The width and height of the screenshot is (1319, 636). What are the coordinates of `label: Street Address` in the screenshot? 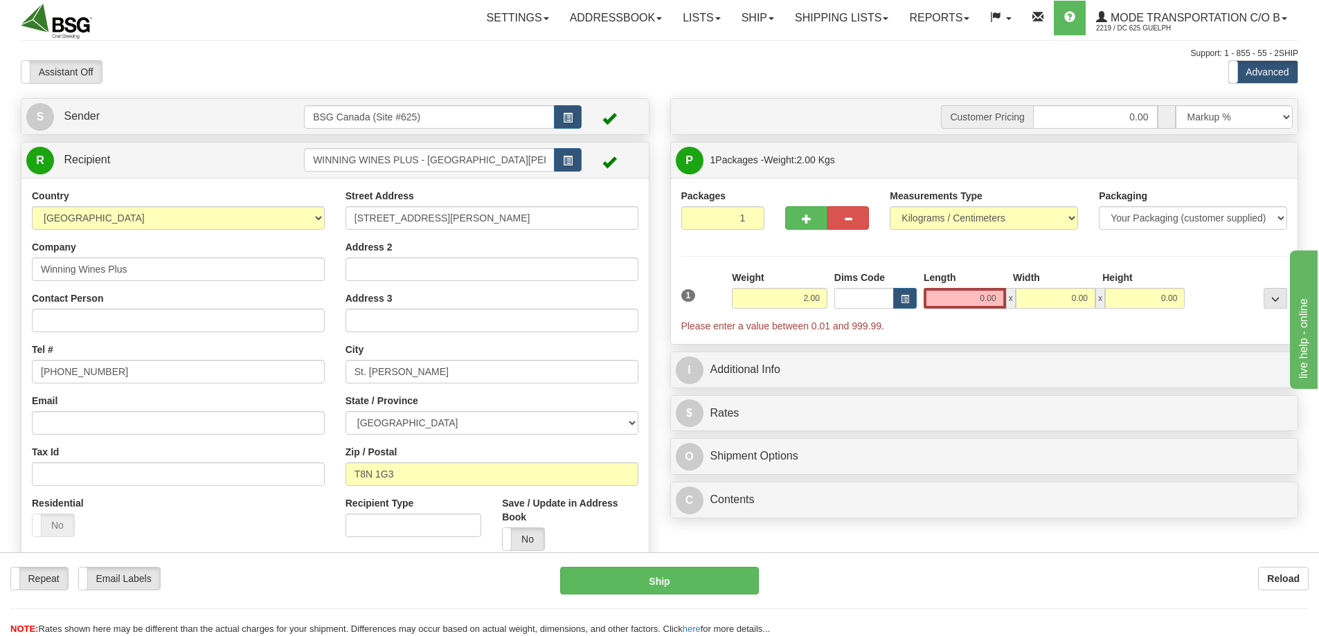 It's located at (380, 196).